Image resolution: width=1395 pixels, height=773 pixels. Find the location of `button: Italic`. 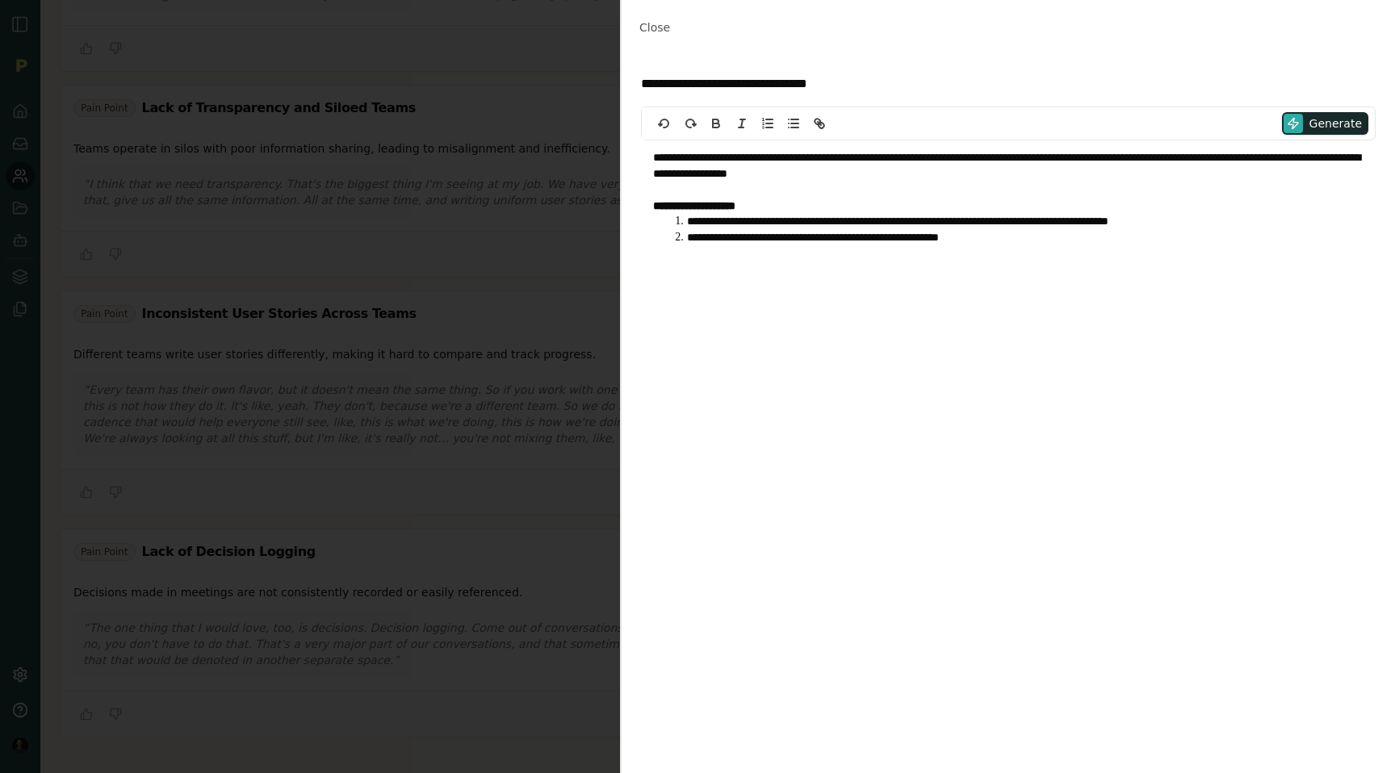

button: Italic is located at coordinates (742, 124).